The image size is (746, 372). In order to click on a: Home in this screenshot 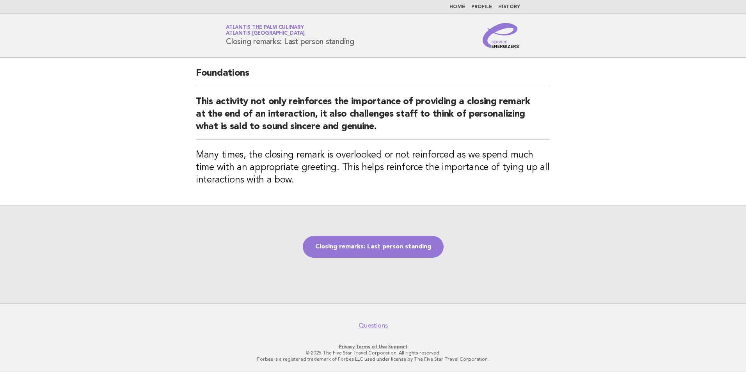, I will do `click(457, 7)`.